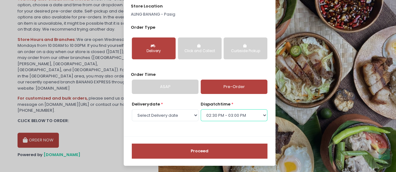  Describe the element at coordinates (215, 104) in the screenshot. I see `span: dispatch time` at that location.